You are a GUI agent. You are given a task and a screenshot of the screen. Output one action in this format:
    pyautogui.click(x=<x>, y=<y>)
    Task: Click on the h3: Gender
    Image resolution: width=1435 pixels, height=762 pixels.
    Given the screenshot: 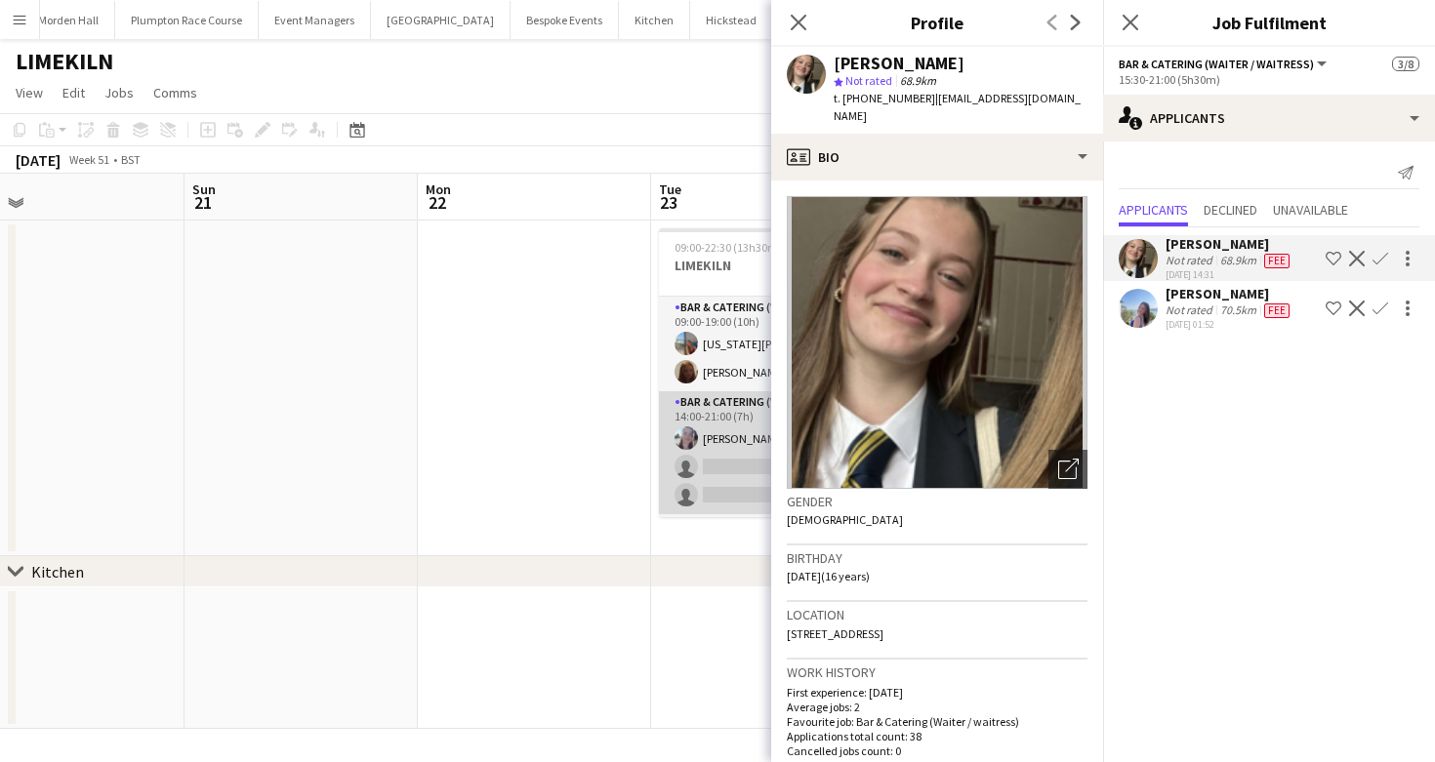 What is the action you would take?
    pyautogui.click(x=937, y=502)
    